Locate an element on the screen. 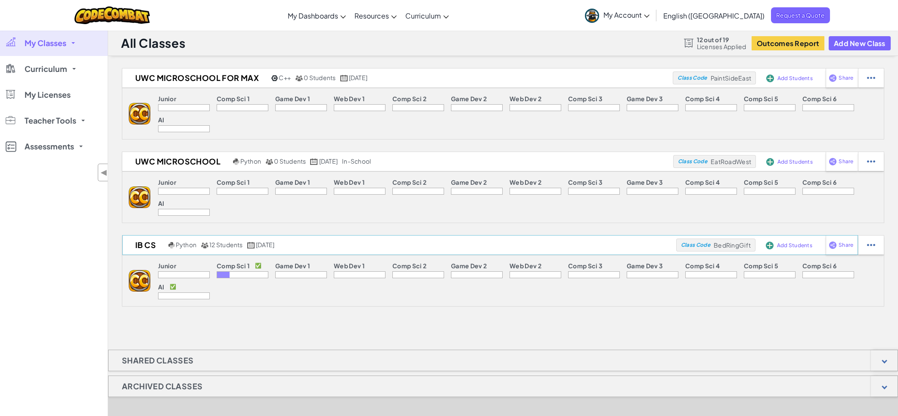  img: avatar is located at coordinates (592, 16).